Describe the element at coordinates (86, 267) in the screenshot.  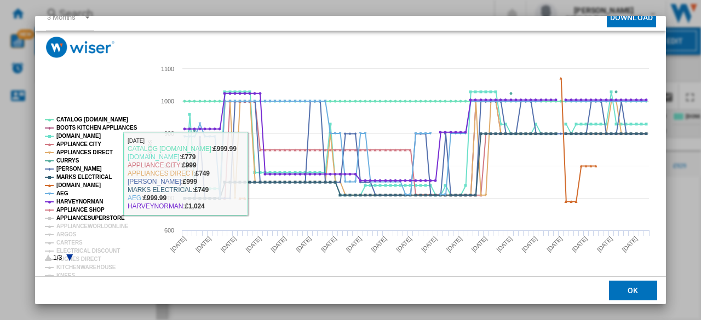
I see `tspan: KITCHENWAREHOUSE` at that location.